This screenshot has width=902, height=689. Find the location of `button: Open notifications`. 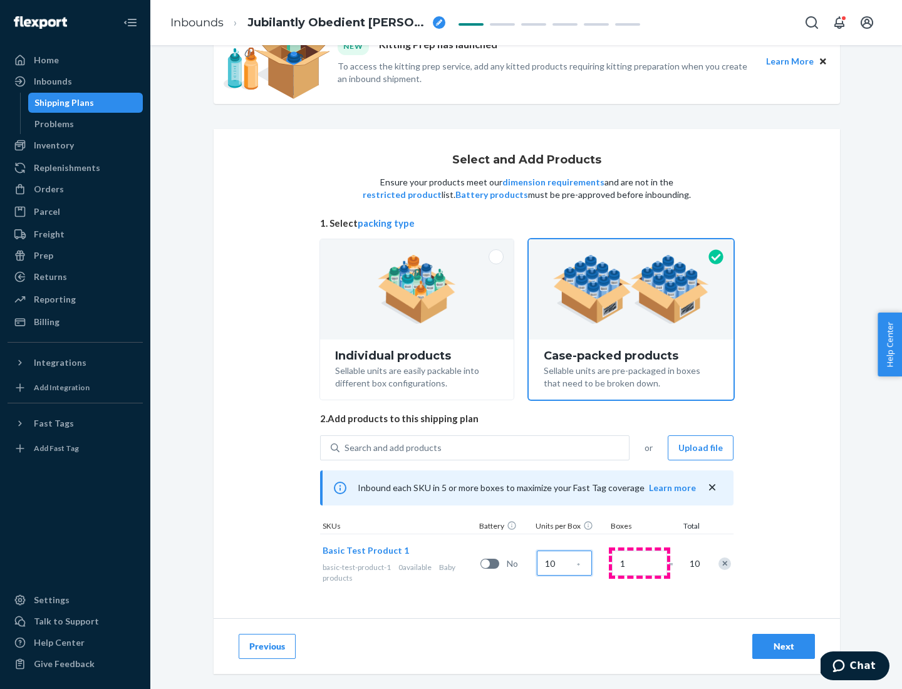

button: Open notifications is located at coordinates (839, 23).